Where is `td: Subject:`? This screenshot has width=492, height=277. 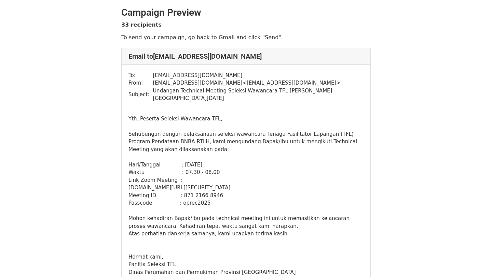 td: Subject: is located at coordinates (140, 95).